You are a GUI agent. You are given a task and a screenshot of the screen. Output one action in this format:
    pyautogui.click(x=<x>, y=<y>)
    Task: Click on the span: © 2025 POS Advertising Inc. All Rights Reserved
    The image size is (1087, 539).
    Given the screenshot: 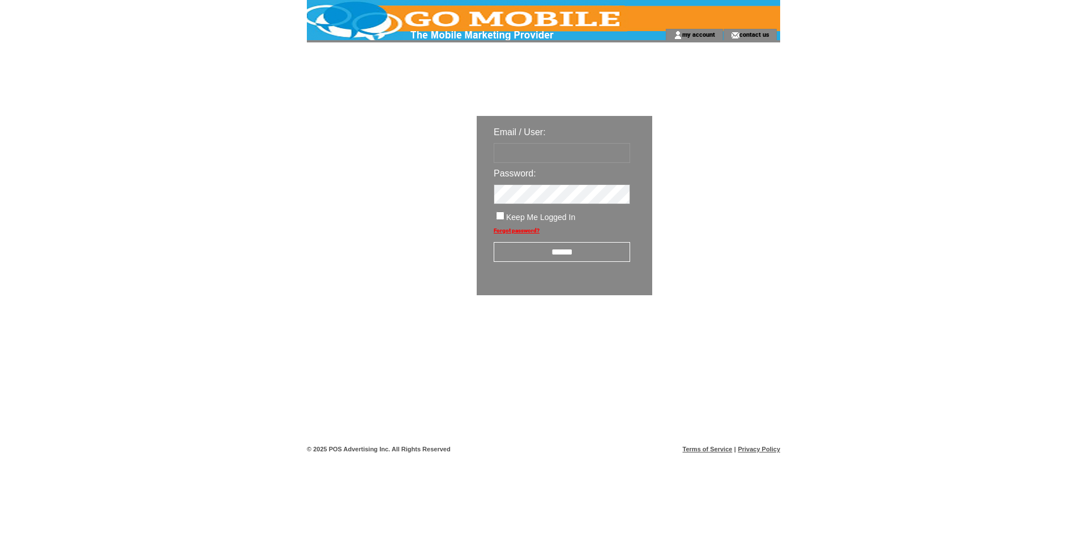 What is the action you would take?
    pyautogui.click(x=379, y=449)
    